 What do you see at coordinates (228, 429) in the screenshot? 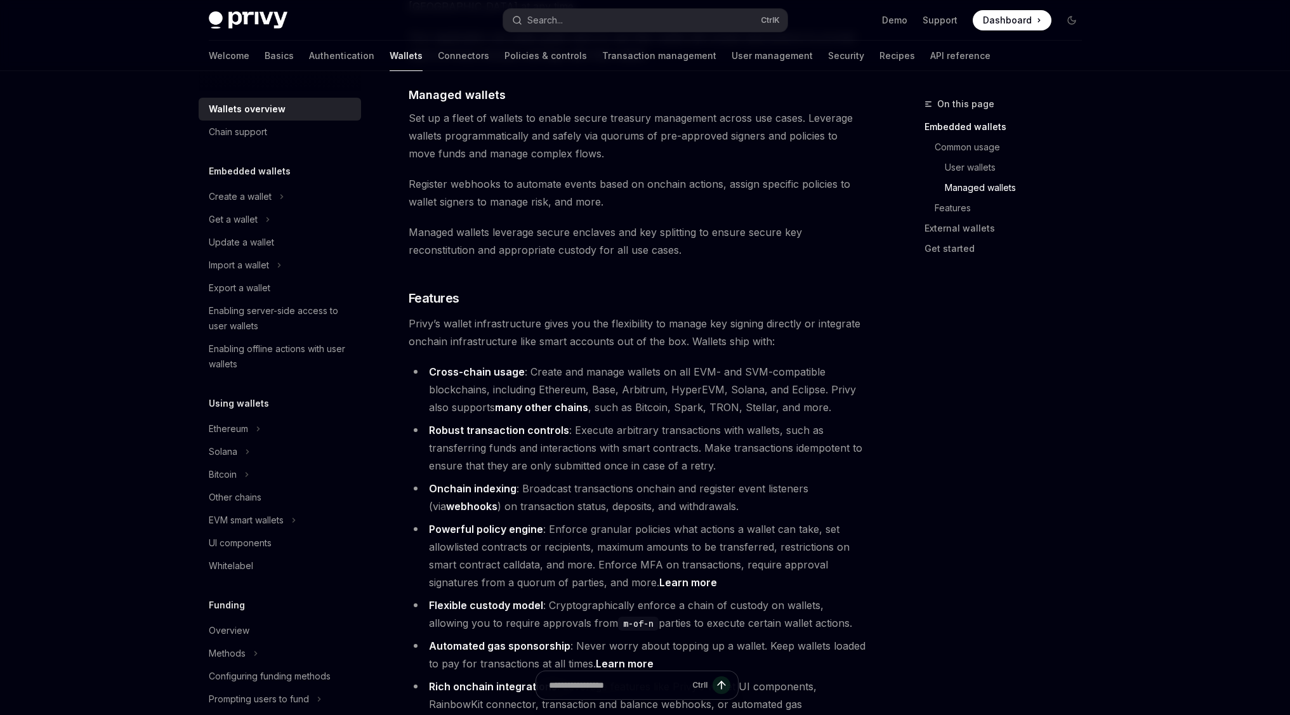
I see `div: Ethereum` at bounding box center [228, 429].